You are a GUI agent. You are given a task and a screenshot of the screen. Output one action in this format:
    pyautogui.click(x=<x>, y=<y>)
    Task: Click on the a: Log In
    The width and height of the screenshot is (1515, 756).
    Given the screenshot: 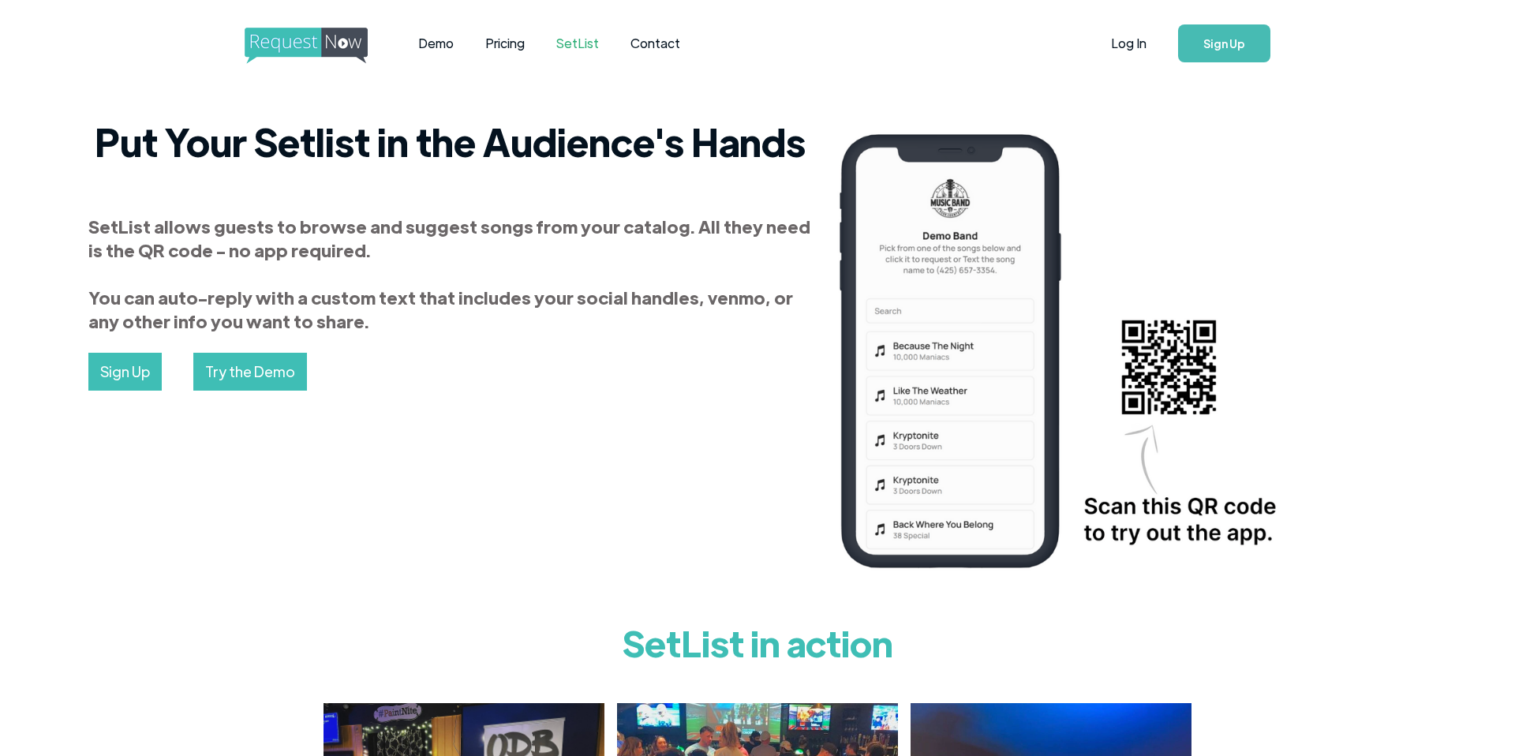 What is the action you would take?
    pyautogui.click(x=1128, y=43)
    